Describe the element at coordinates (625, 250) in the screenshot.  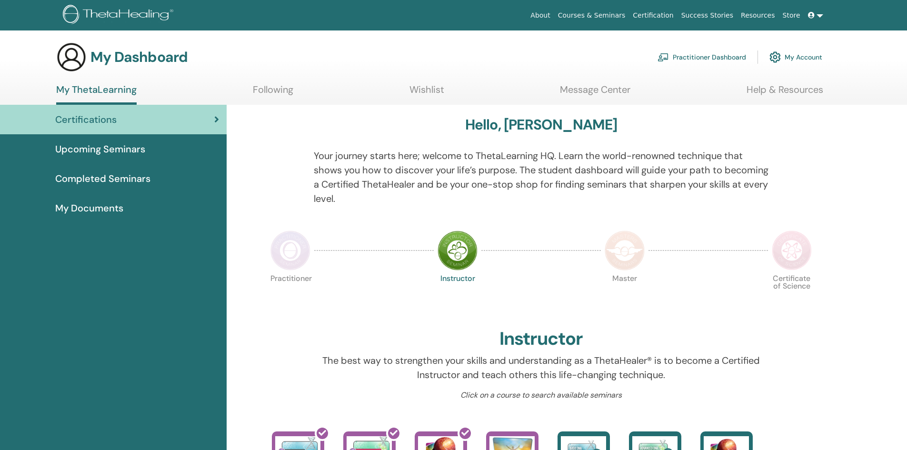
I see `img: Master` at that location.